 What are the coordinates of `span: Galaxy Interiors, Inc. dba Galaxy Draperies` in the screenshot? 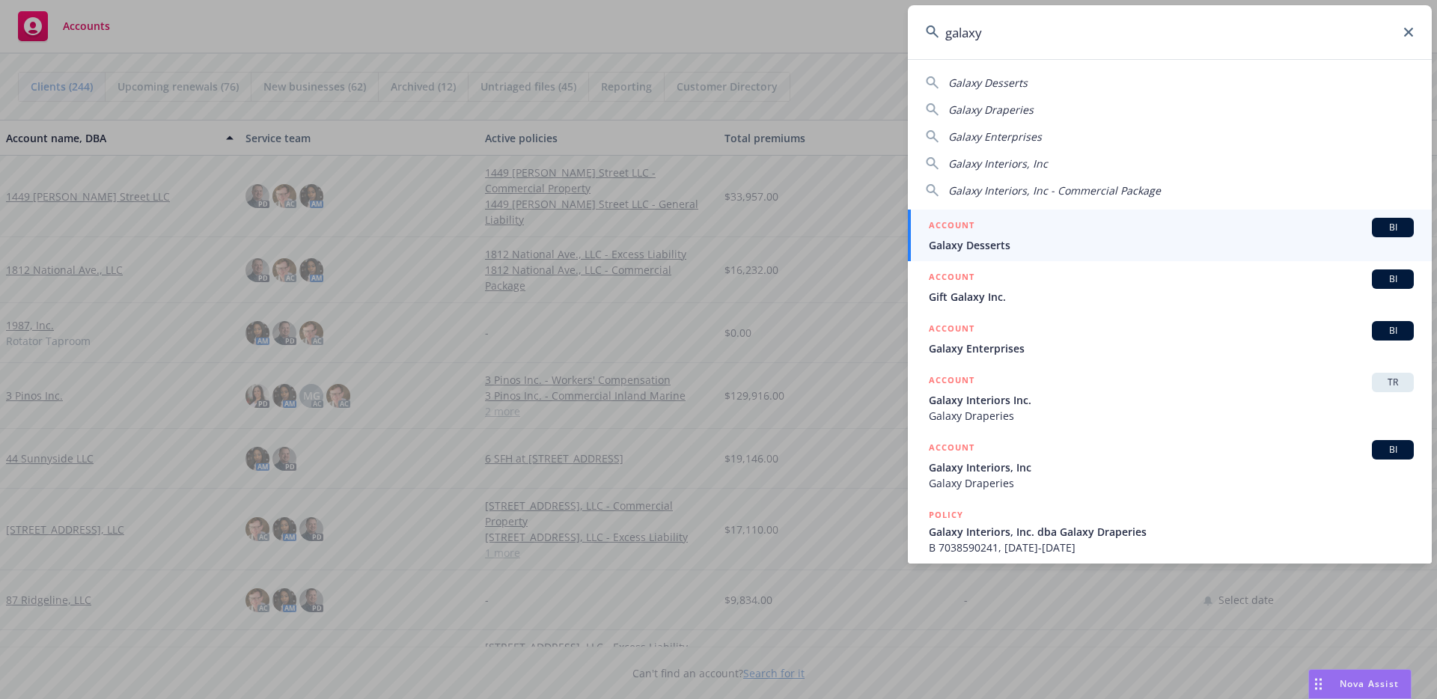 It's located at (1171, 531).